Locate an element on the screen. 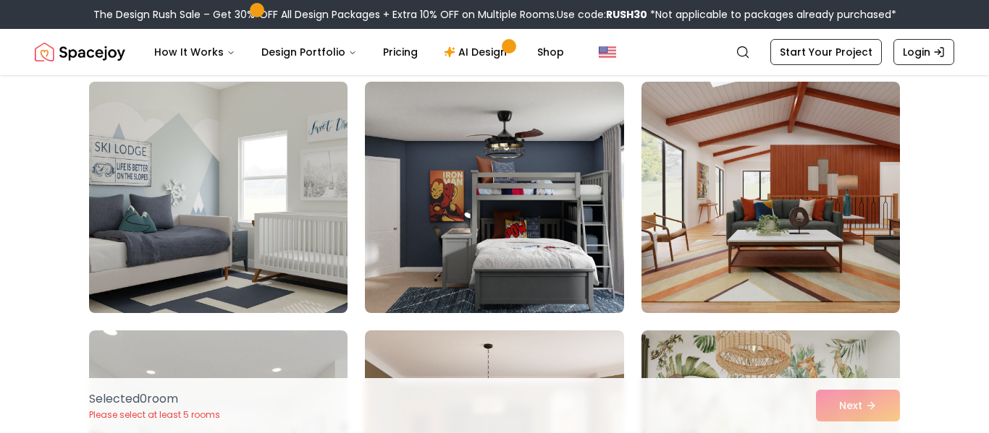 This screenshot has height=433, width=989. div: The Design Rush Sale – Get 30% OFF All Design Packages + Extra 10% OFF on Multiple Rooms. is located at coordinates (494, 14).